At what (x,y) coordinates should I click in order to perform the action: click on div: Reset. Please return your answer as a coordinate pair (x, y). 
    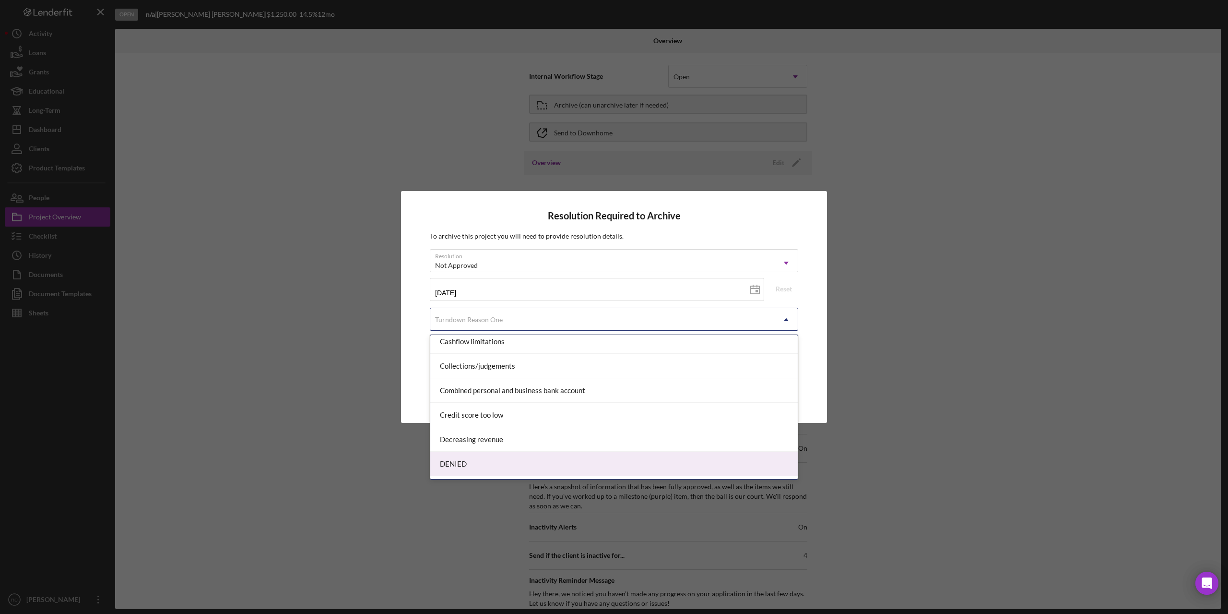
    Looking at the image, I should click on (784, 289).